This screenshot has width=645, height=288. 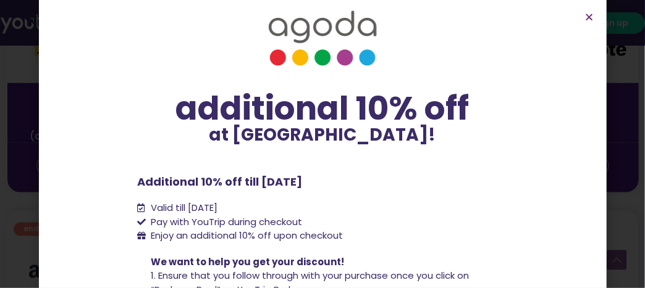 I want to click on span: Pay with YouTrip during checkout, so click(x=225, y=222).